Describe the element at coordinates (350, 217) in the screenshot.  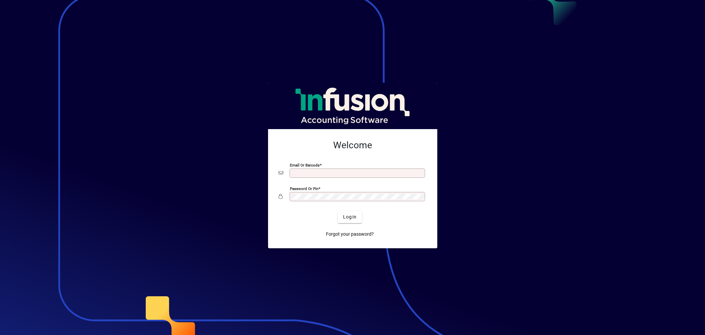
I see `span: Login` at that location.